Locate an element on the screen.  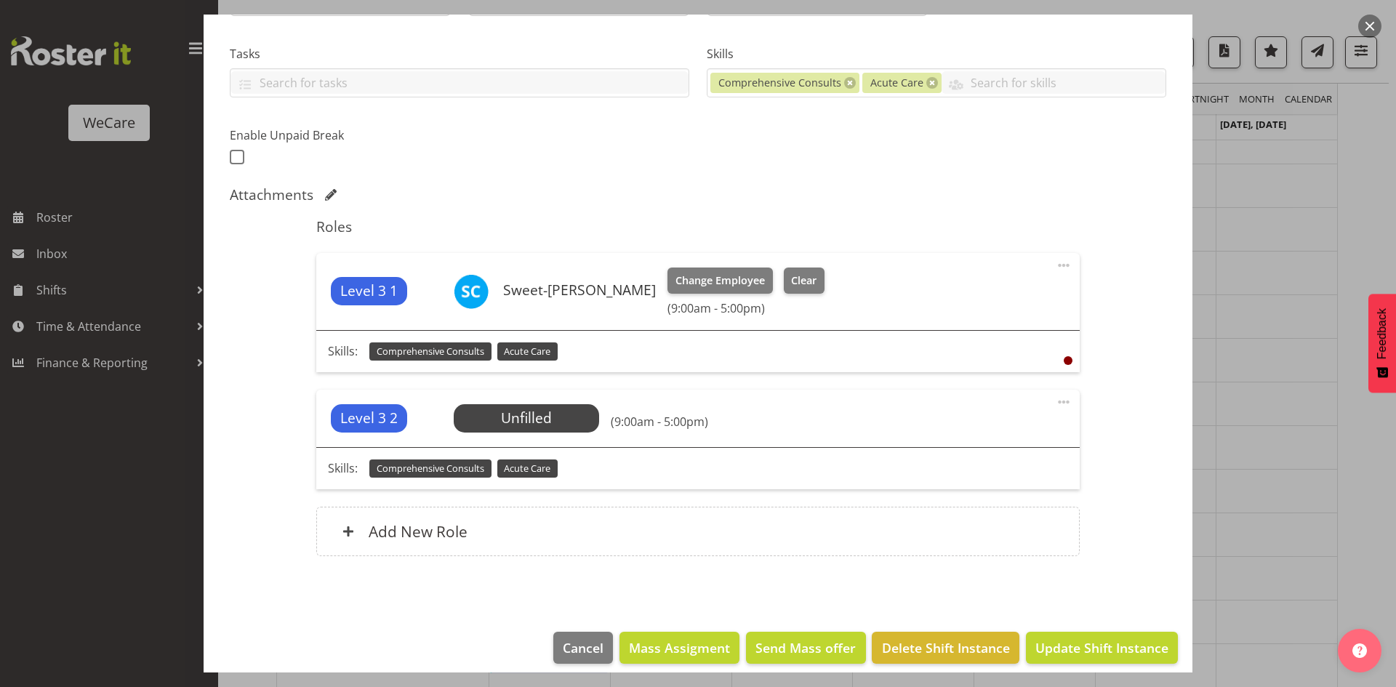
span: Feedback is located at coordinates (1383, 334).